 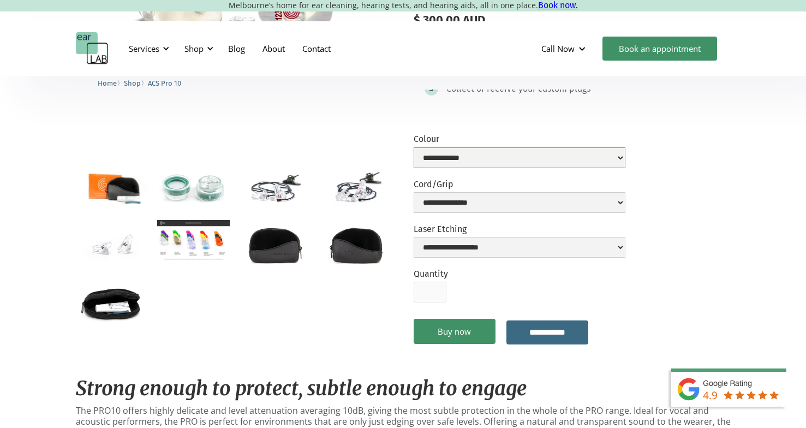 I want to click on label: Quantity, so click(x=431, y=273).